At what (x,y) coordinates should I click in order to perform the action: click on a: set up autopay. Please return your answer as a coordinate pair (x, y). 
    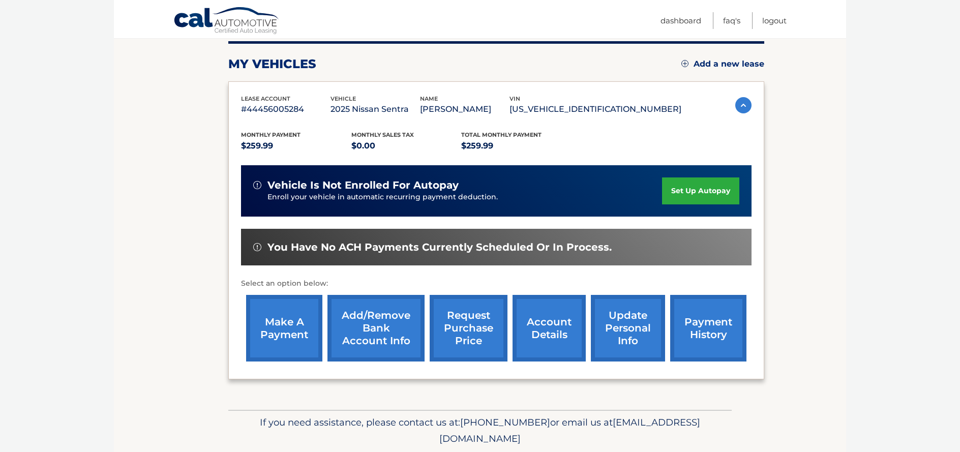
    Looking at the image, I should click on (701, 191).